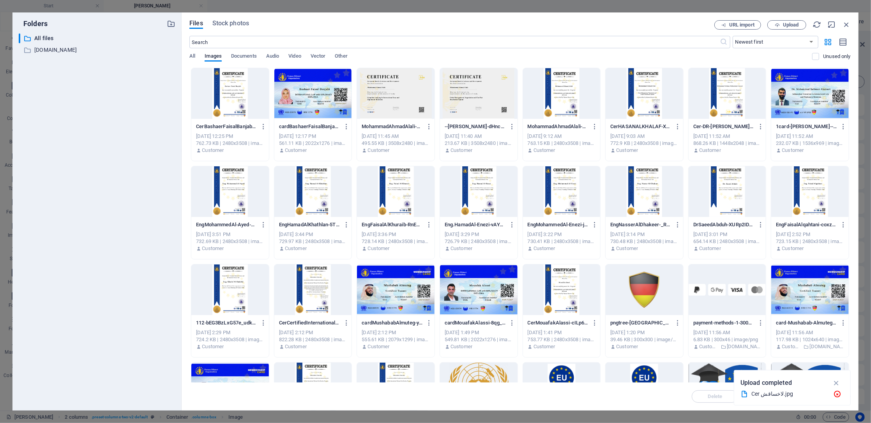 The width and height of the screenshot is (871, 423). Describe the element at coordinates (313, 340) in the screenshot. I see `div: 822.28 KB | 2480x3508 | image/jpeg` at that location.